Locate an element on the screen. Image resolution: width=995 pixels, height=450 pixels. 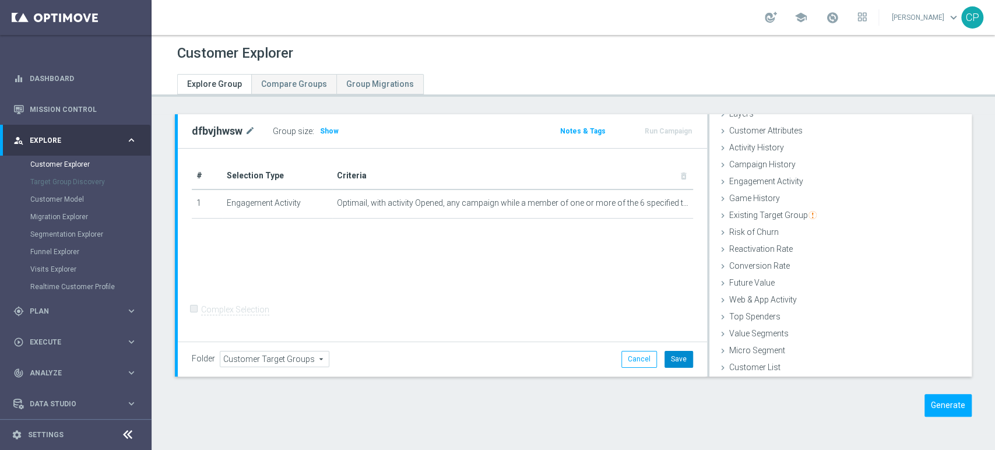
div: gps_fixed Plan keyboard_arrow_right is located at coordinates (75, 311).